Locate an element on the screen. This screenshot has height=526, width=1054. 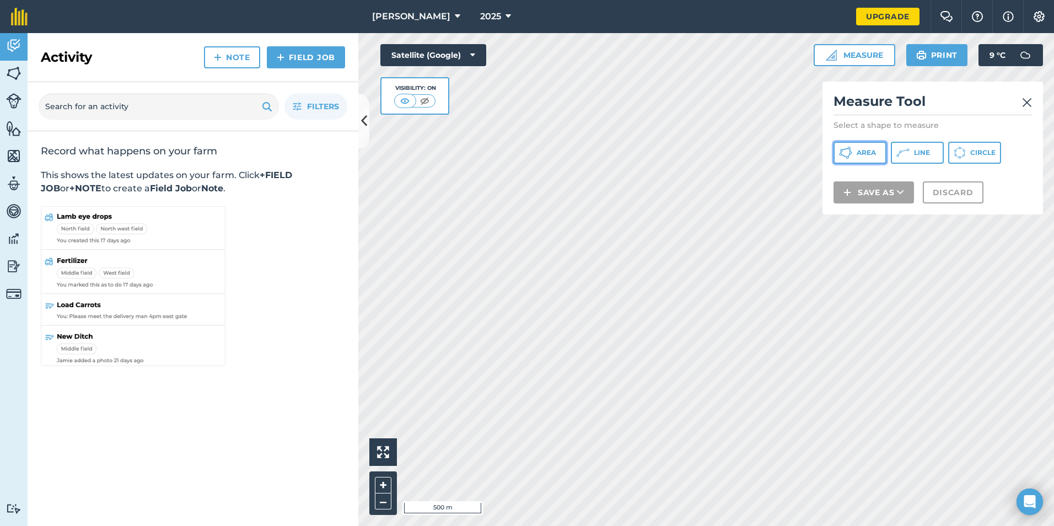
span: Filters is located at coordinates (323, 106).